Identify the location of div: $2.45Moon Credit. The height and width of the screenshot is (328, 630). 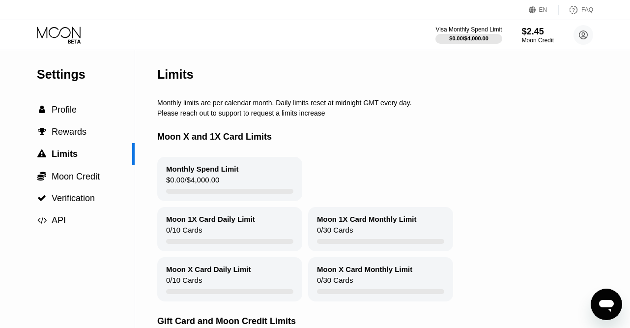
(537, 35).